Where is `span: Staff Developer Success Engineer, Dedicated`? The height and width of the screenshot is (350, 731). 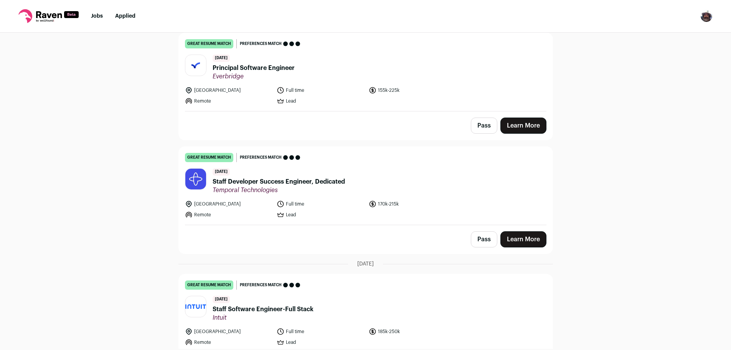 span: Staff Developer Success Engineer, Dedicated is located at coordinates (279, 182).